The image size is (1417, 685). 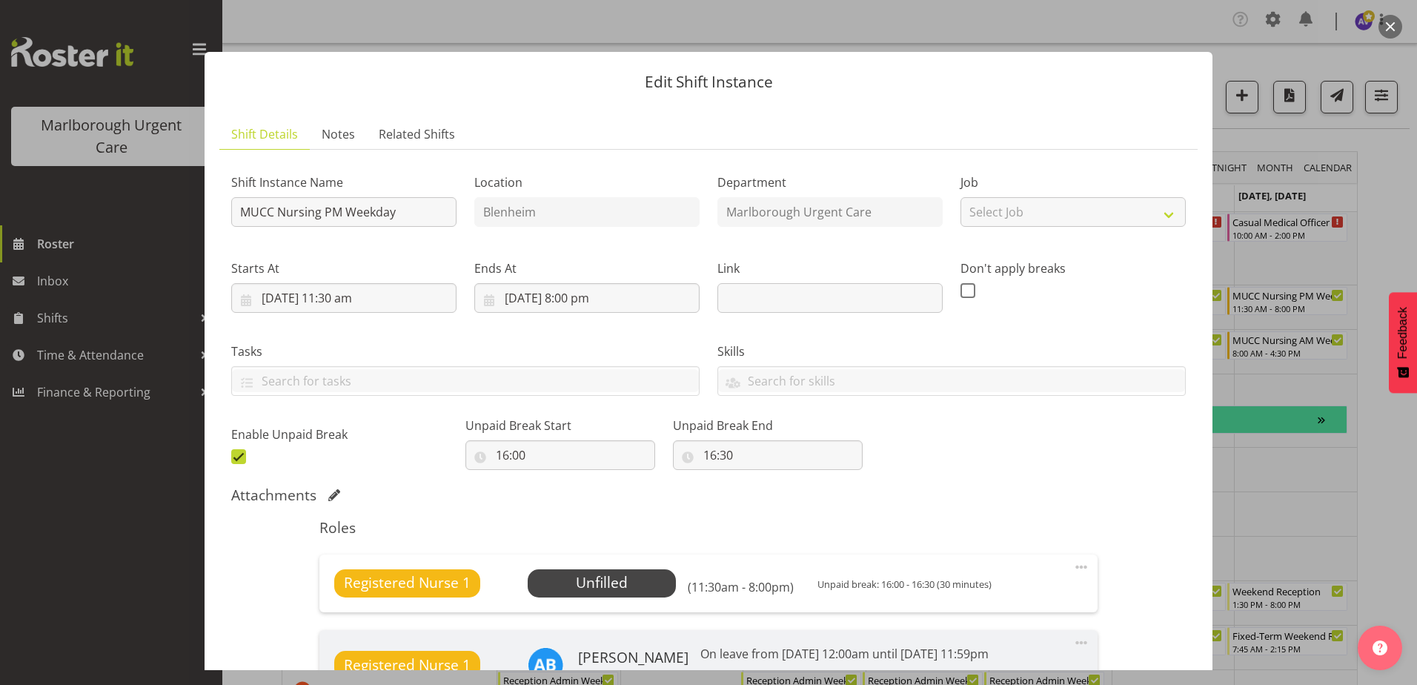 I want to click on input: Search for tasks, so click(x=466, y=380).